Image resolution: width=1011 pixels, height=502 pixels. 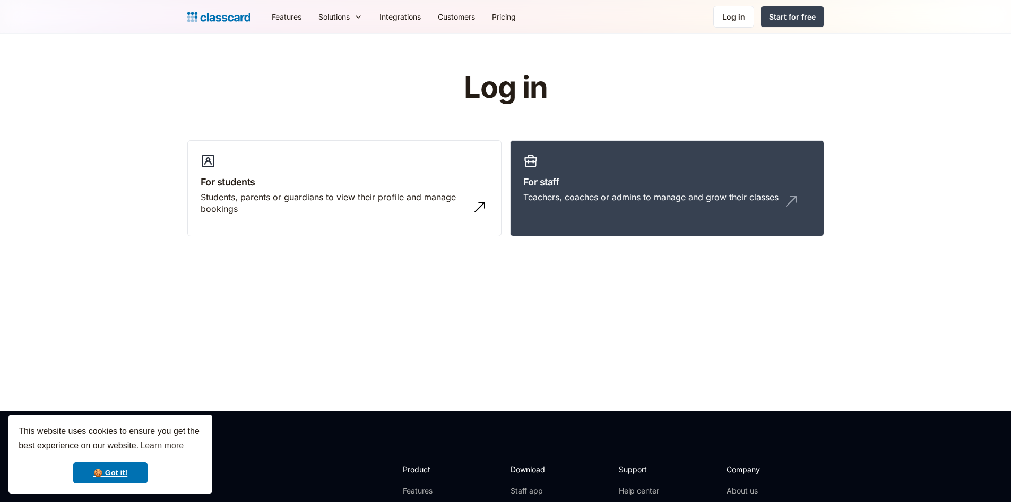 I want to click on h3: For students, so click(x=345, y=182).